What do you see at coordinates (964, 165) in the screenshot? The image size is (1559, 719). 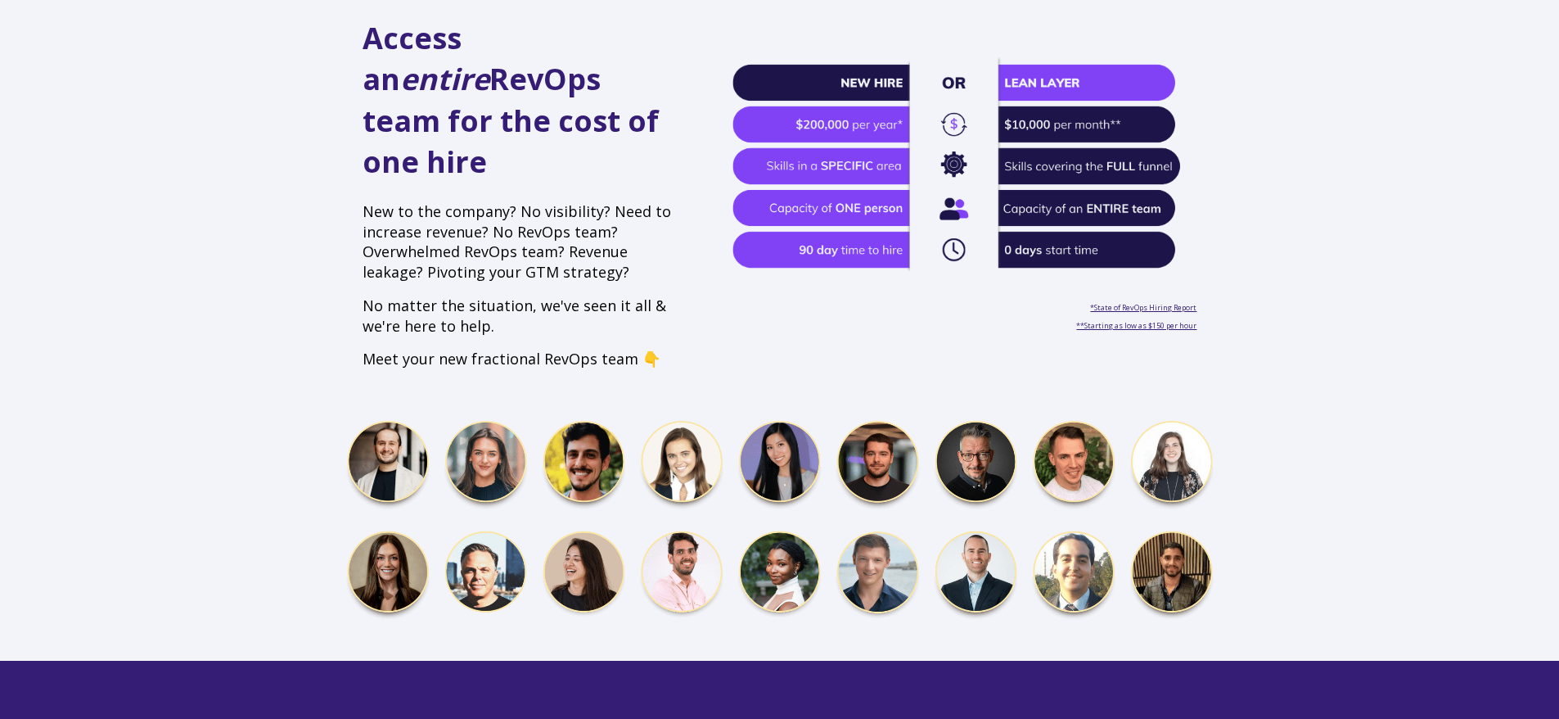 I see `img: Revenue Operations Fractional Services side by side Comparison hiring internally vs us` at bounding box center [964, 165].